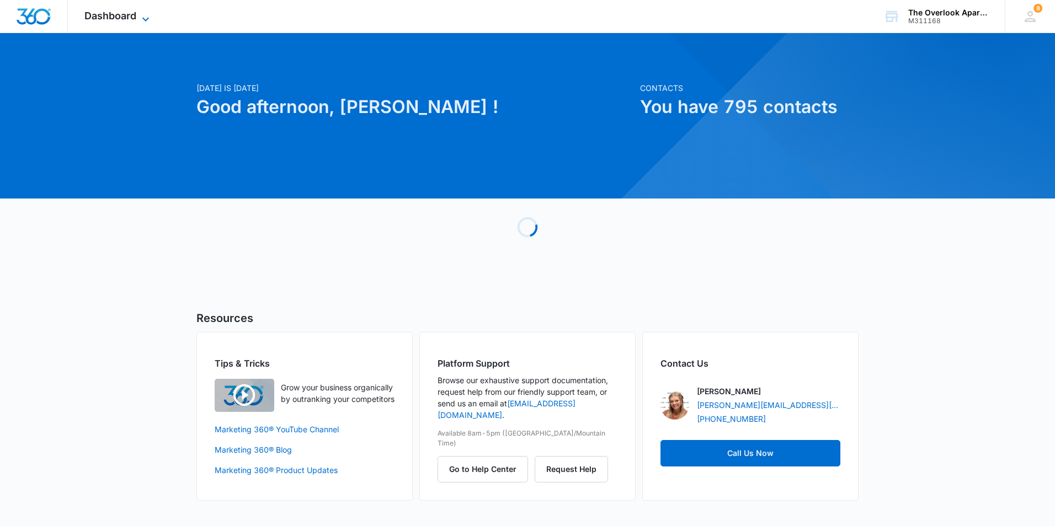 Image resolution: width=1055 pixels, height=526 pixels. What do you see at coordinates (750, 363) in the screenshot?
I see `h2: Contact Us` at bounding box center [750, 363].